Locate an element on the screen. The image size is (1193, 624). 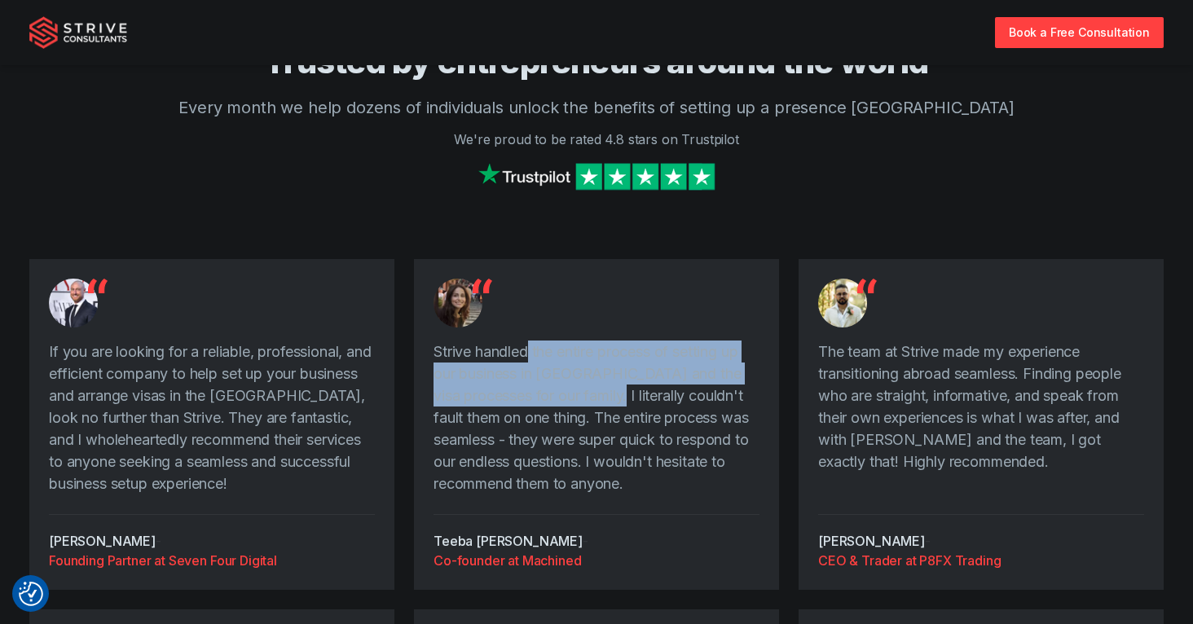
a: Co-founder at Machined is located at coordinates (597, 561).